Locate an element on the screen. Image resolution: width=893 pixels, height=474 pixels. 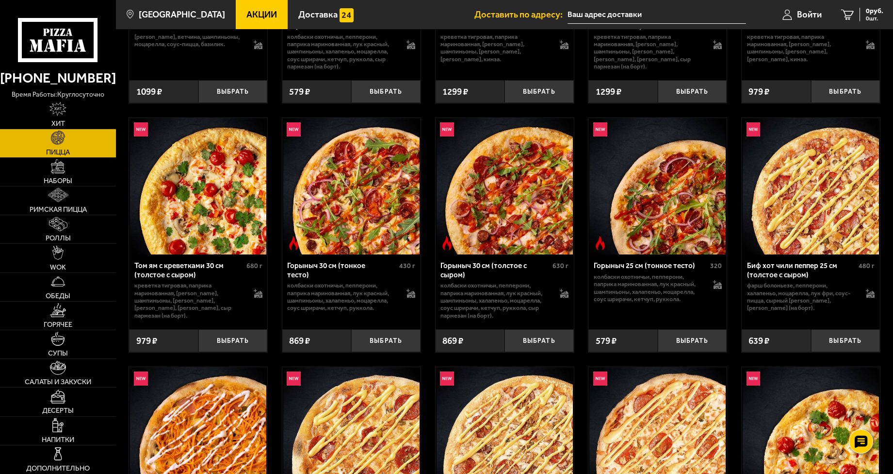
img: Горыныч 25 см (тонкое тесто) is located at coordinates (657, 186).